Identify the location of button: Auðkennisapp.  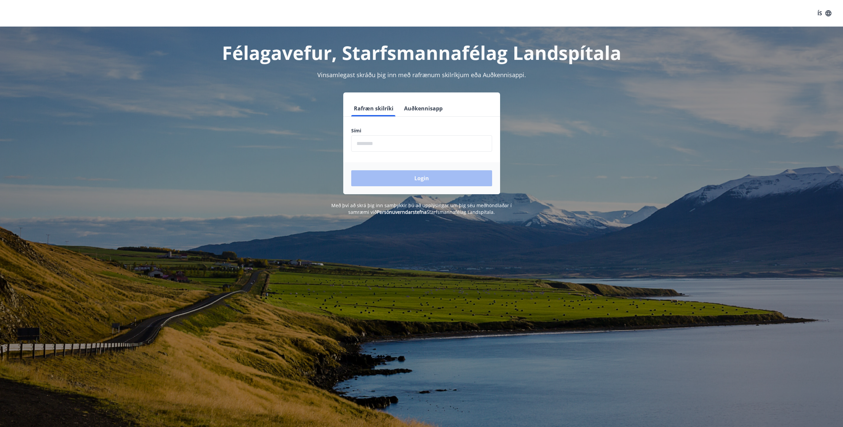
(423, 108).